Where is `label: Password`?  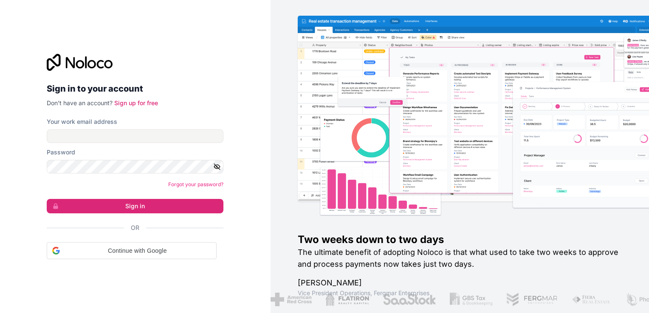 label: Password is located at coordinates (61, 152).